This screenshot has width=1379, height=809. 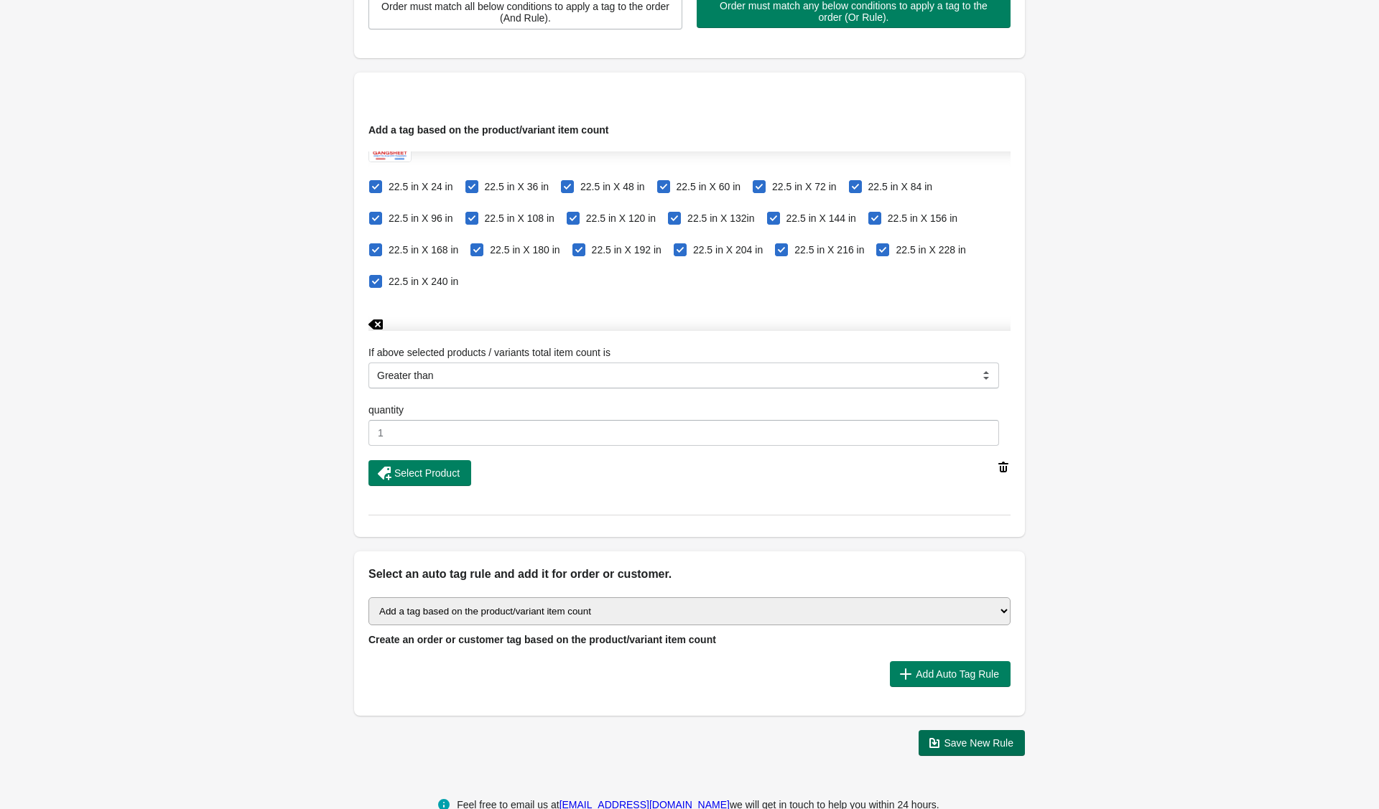 What do you see at coordinates (922, 218) in the screenshot?
I see `span: 22.5 in X 156 in` at bounding box center [922, 218].